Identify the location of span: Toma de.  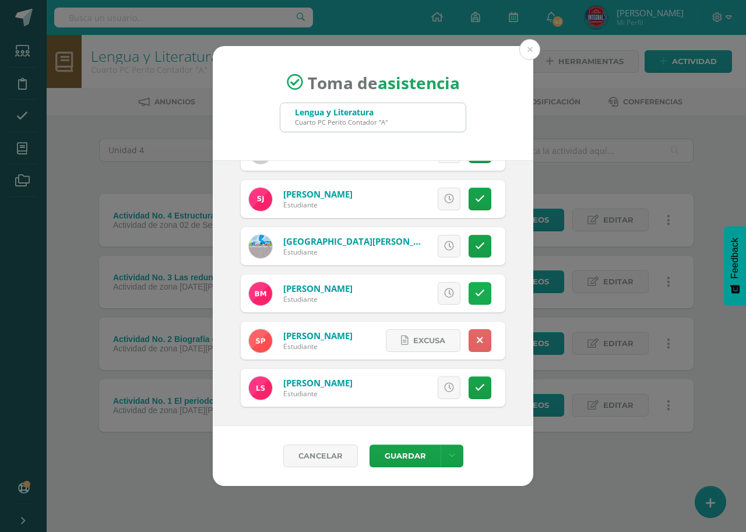
(384, 82).